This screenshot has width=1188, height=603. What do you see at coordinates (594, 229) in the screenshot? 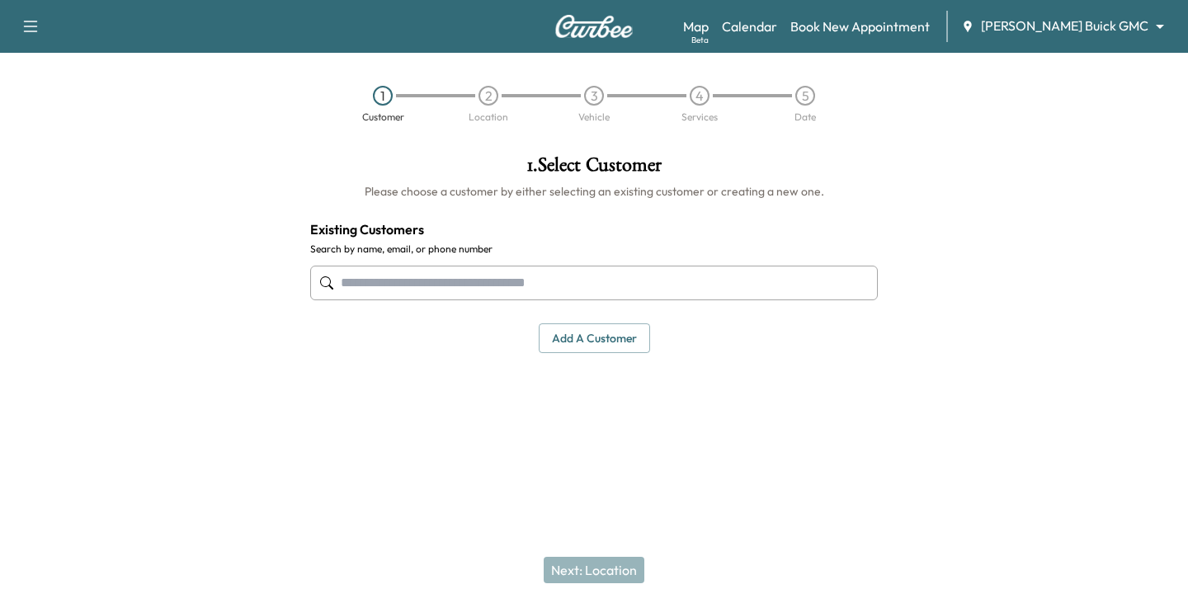
I see `h4: Existing Customers` at bounding box center [594, 229].